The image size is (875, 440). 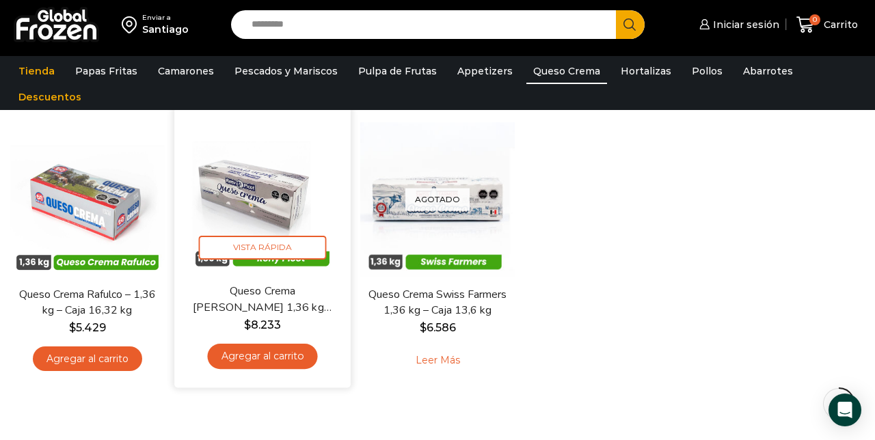 I want to click on bdi: 6.586, so click(x=437, y=327).